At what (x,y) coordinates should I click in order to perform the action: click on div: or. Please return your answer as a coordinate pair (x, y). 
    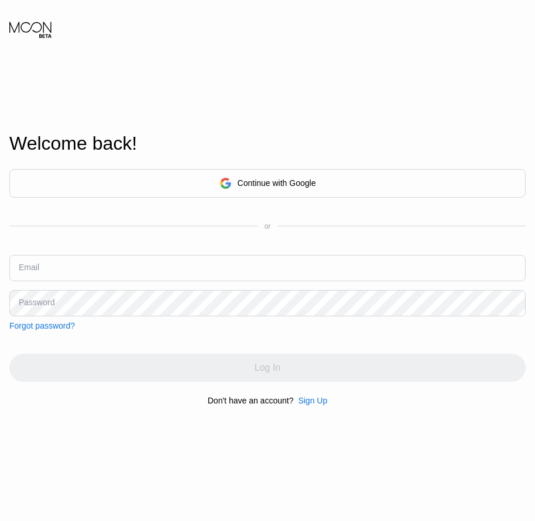
    Looking at the image, I should click on (267, 226).